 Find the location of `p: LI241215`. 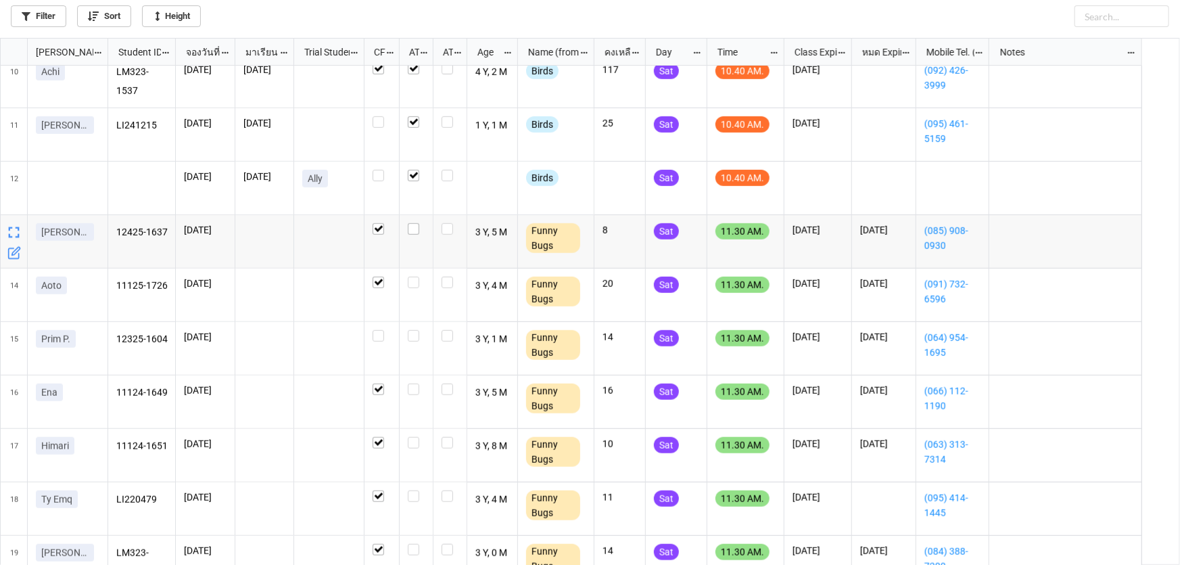

p: LI241215 is located at coordinates (142, 126).